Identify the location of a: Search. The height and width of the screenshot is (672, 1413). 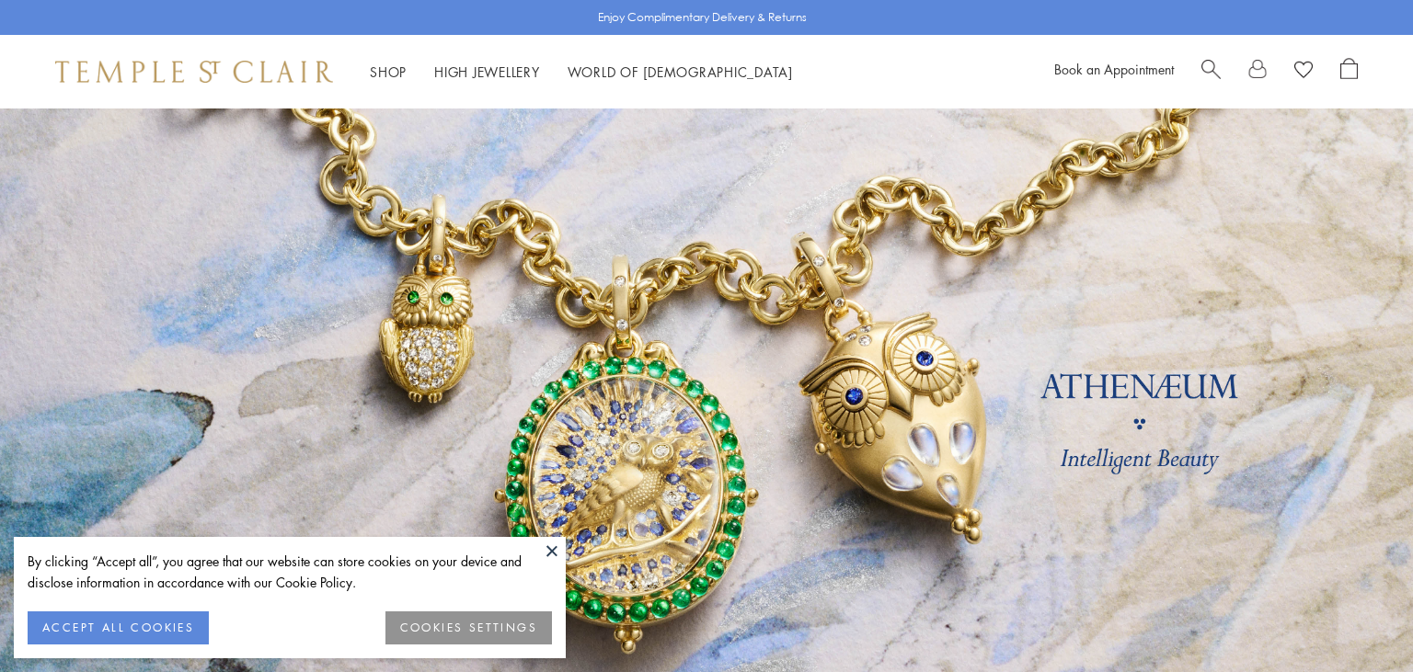
(1211, 72).